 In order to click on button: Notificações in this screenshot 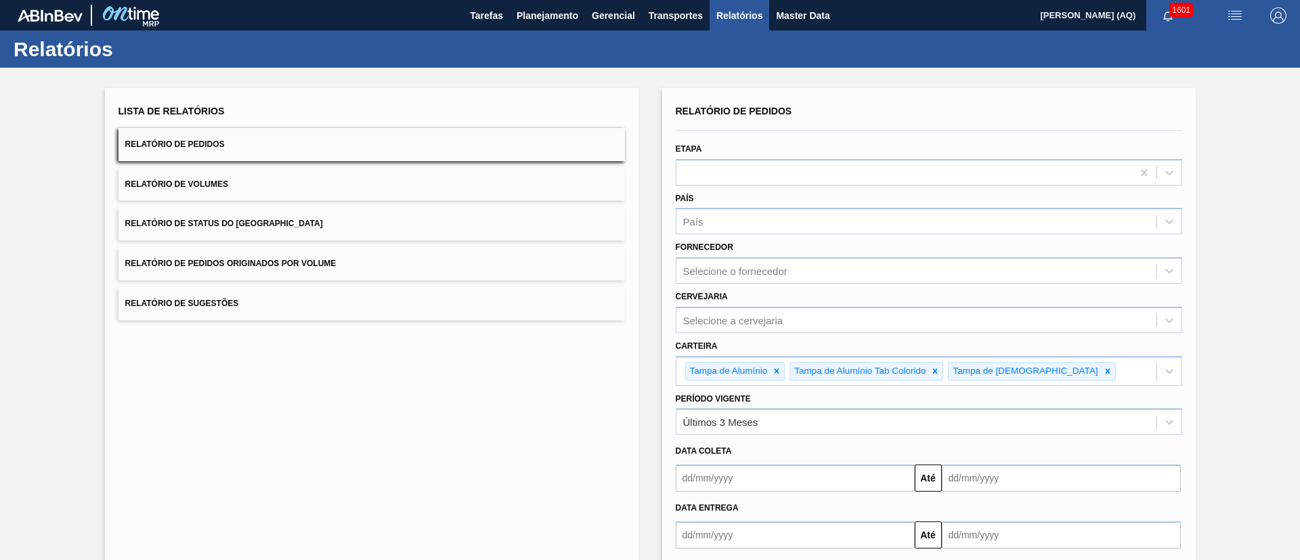, I will do `click(1168, 16)`.